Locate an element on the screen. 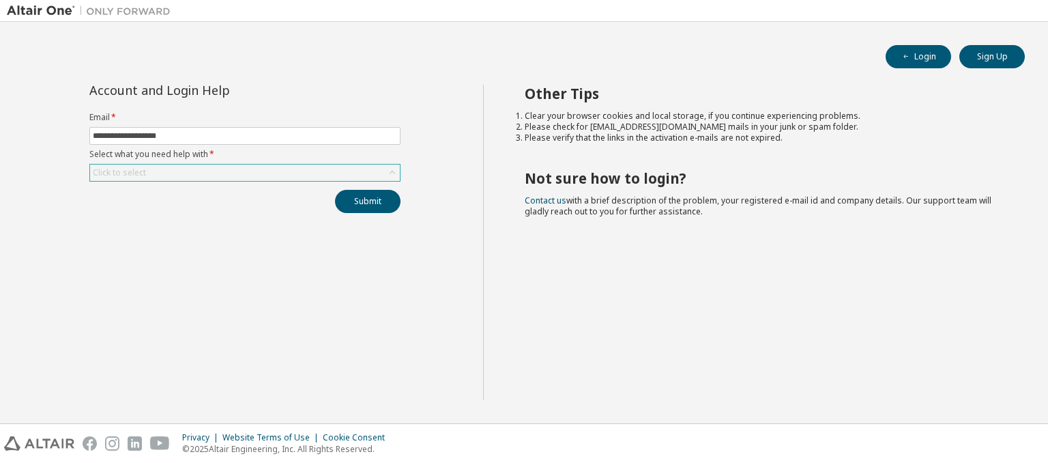 This screenshot has height=463, width=1048. img: altair_logo.svg is located at coordinates (39, 443).